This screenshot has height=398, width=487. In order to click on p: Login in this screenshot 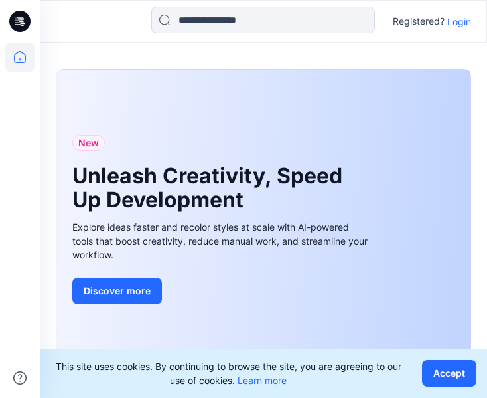, I will do `click(459, 21)`.